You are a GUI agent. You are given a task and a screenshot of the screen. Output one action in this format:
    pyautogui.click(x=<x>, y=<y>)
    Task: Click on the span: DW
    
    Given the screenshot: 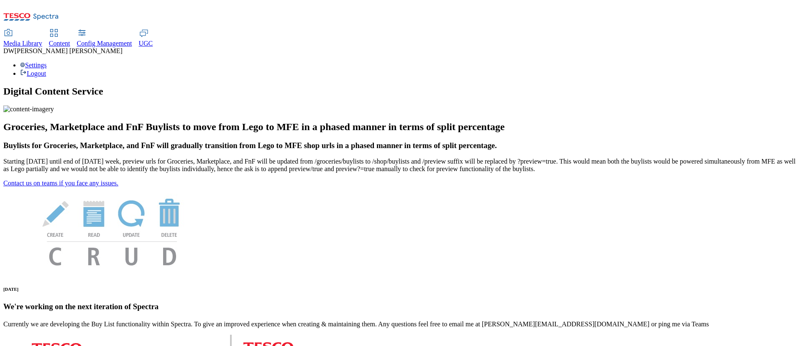 What is the action you would take?
    pyautogui.click(x=9, y=51)
    